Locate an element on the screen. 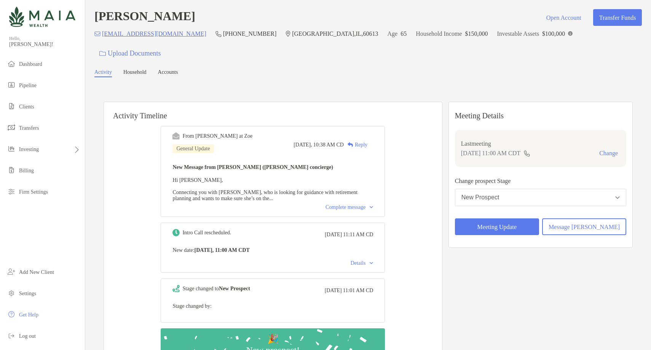  img: dashboard icon is located at coordinates (11, 64).